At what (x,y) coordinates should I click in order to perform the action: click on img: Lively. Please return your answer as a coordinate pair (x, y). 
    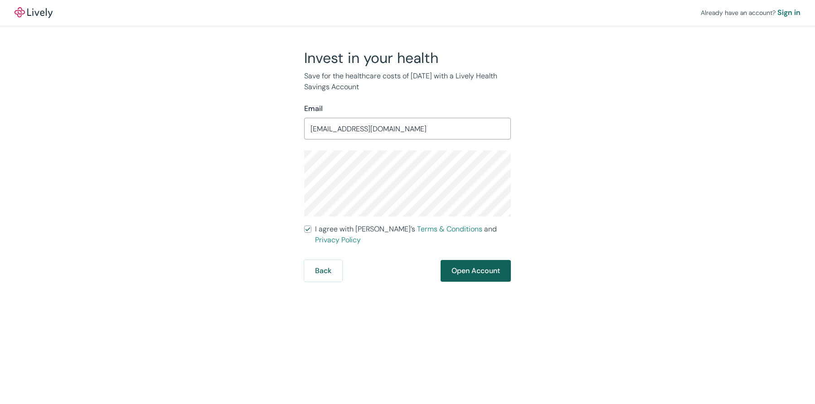
    Looking at the image, I should click on (34, 13).